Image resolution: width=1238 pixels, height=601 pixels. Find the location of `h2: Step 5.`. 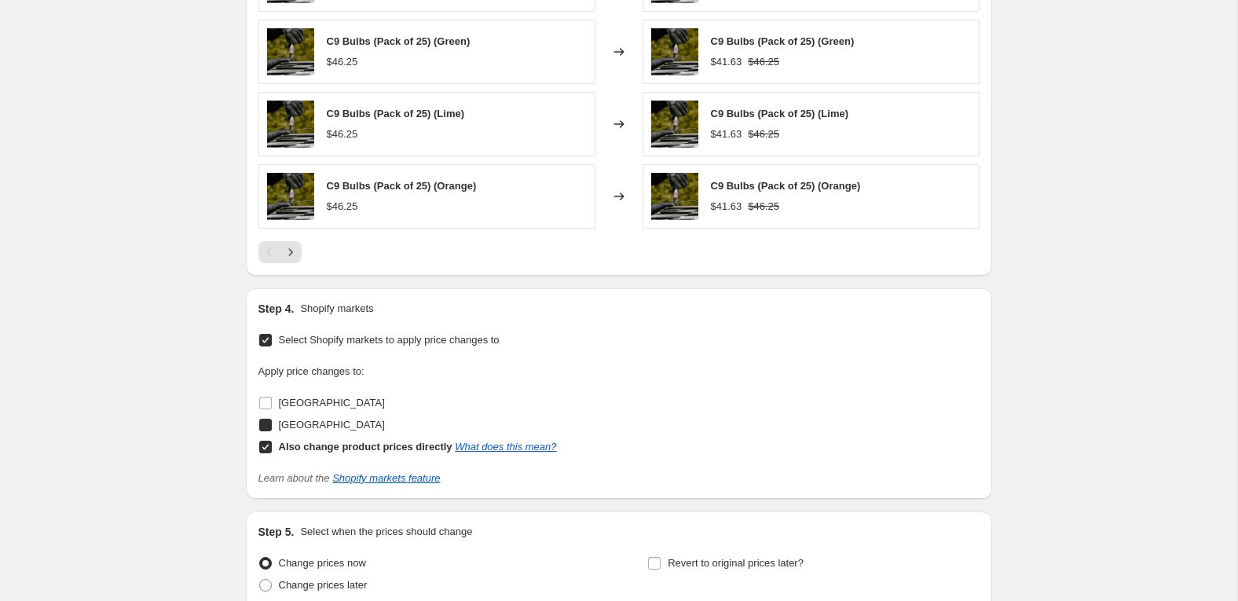

h2: Step 5. is located at coordinates (276, 532).